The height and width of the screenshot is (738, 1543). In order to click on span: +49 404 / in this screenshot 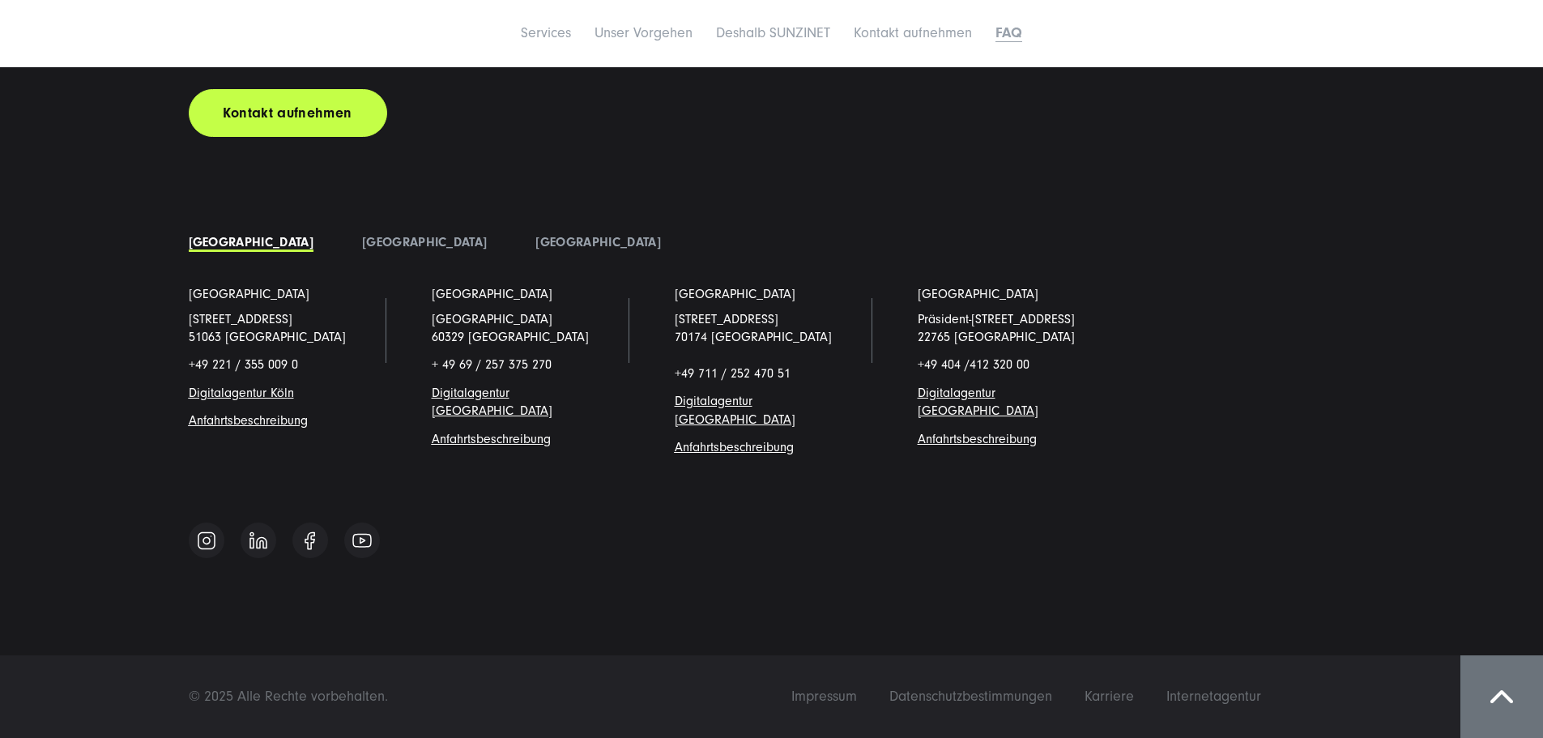, I will do `click(974, 364)`.